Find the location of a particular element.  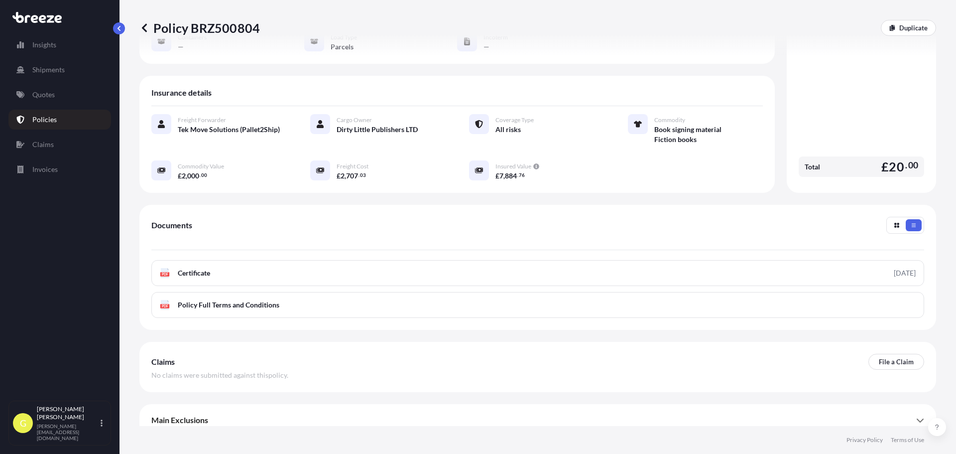

a: Invoices is located at coordinates (60, 169).